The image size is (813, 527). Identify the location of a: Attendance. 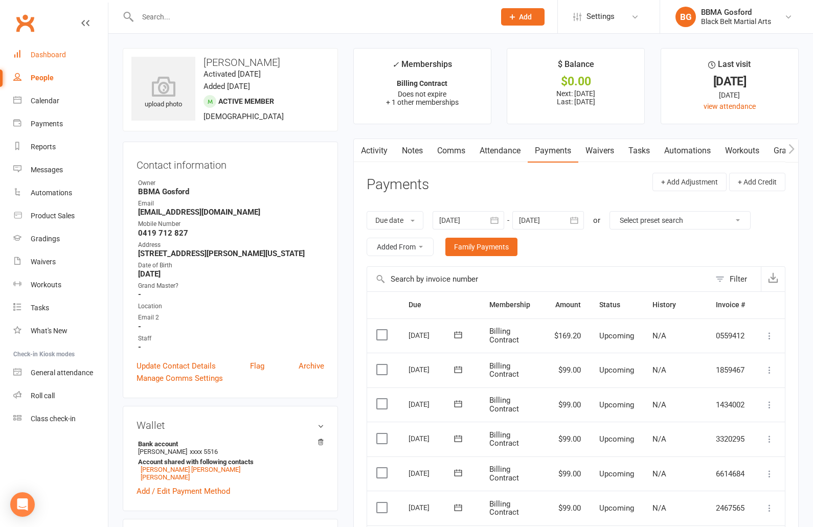
(500, 151).